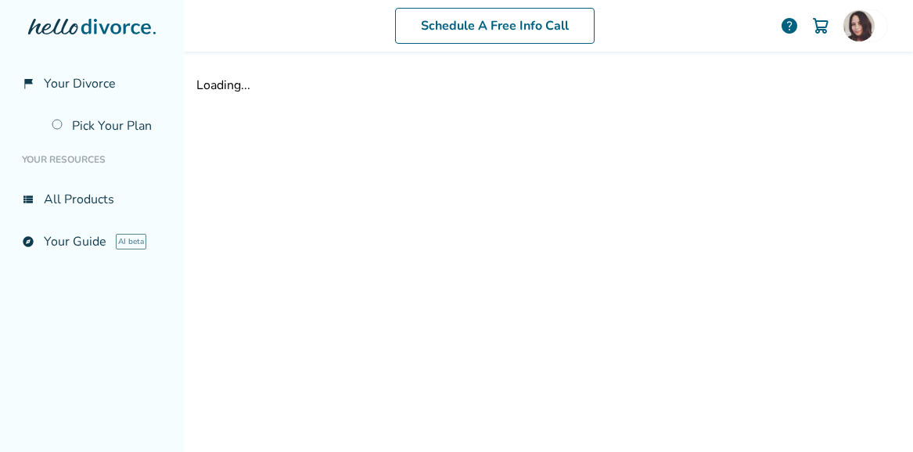 The height and width of the screenshot is (452, 913). Describe the element at coordinates (92, 242) in the screenshot. I see `a: exploreYour GuideAI beta` at that location.